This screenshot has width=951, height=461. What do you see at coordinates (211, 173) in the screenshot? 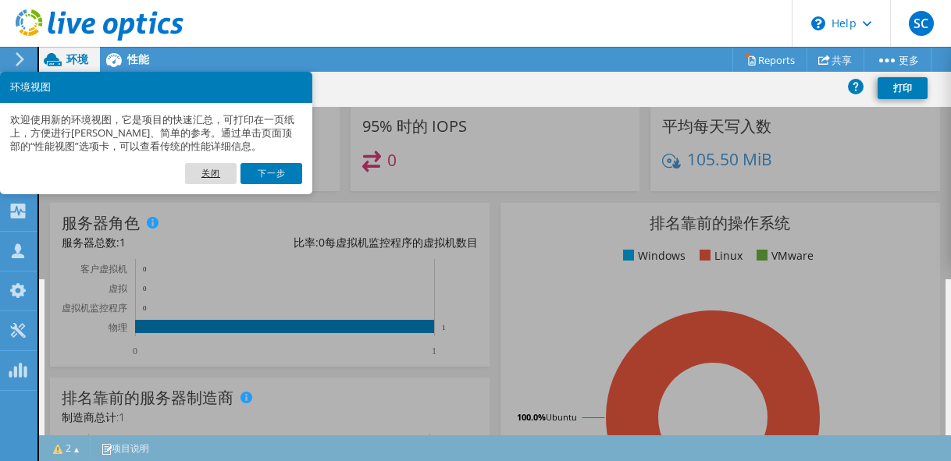
I see `a: 关闭` at bounding box center [211, 173].